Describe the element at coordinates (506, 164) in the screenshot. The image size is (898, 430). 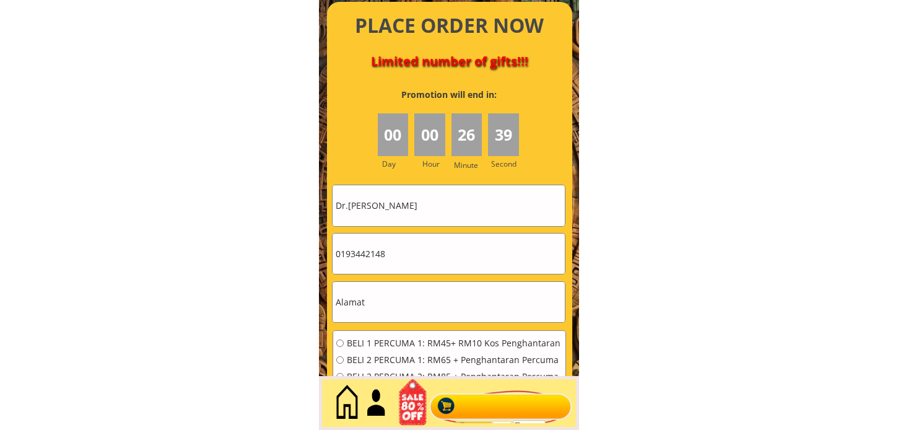
I see `h3: Second` at that location.